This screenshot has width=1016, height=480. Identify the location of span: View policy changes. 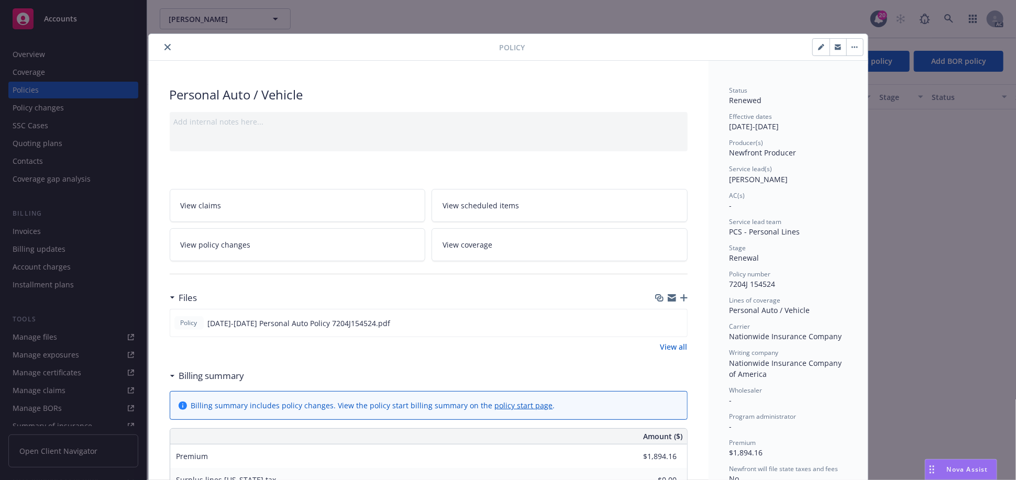
(216, 244).